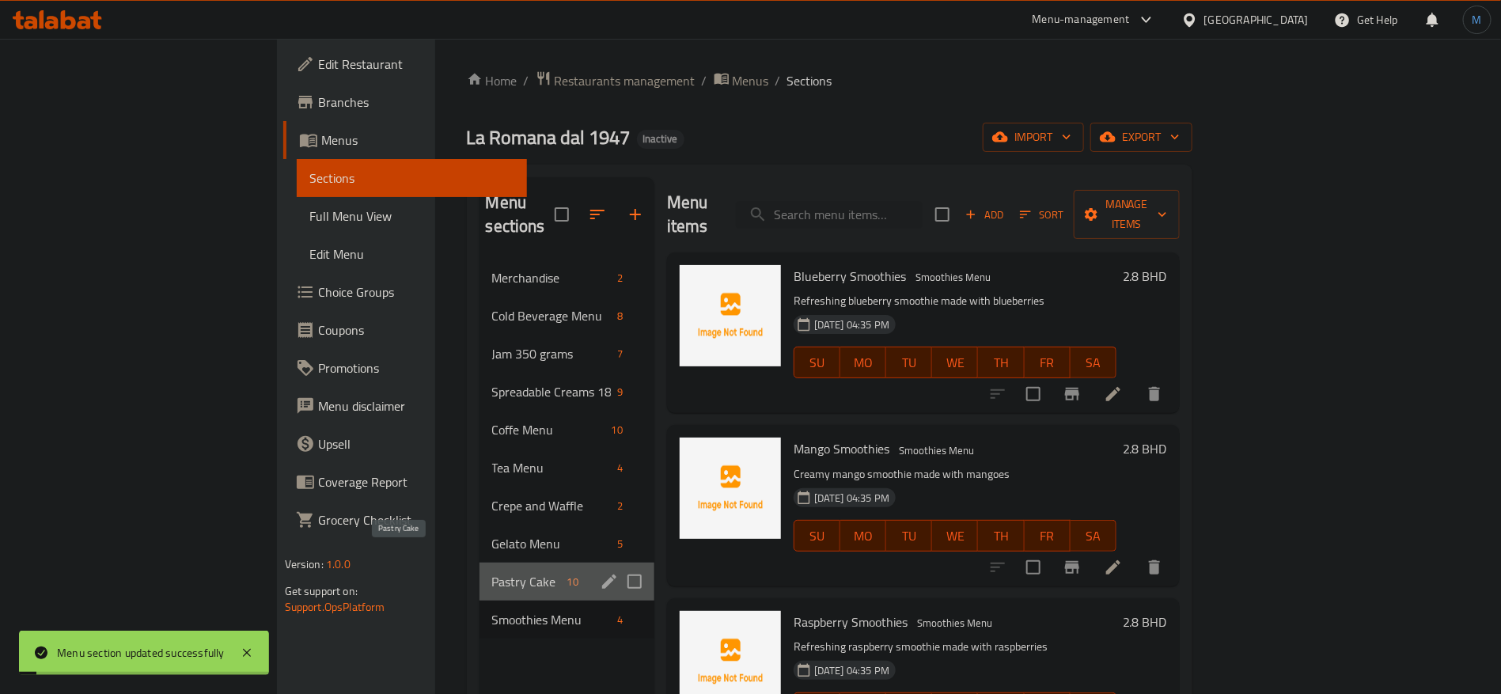 This screenshot has height=694, width=1501. I want to click on a: Coupons, so click(405, 330).